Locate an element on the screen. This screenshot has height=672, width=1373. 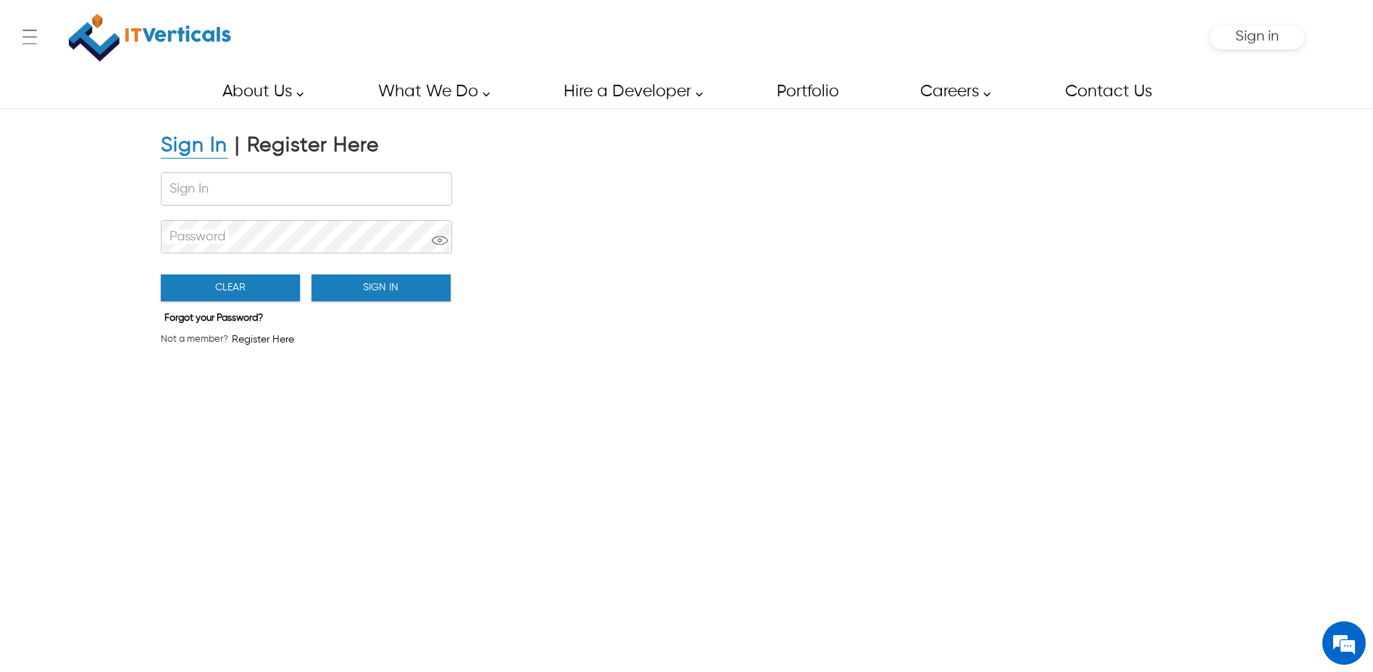
span: Not a member? is located at coordinates (194, 340).